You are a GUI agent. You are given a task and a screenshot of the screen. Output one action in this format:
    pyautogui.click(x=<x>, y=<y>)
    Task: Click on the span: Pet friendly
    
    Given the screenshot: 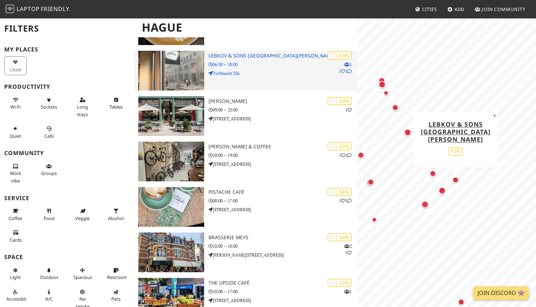 What is the action you would take?
    pyautogui.click(x=116, y=299)
    